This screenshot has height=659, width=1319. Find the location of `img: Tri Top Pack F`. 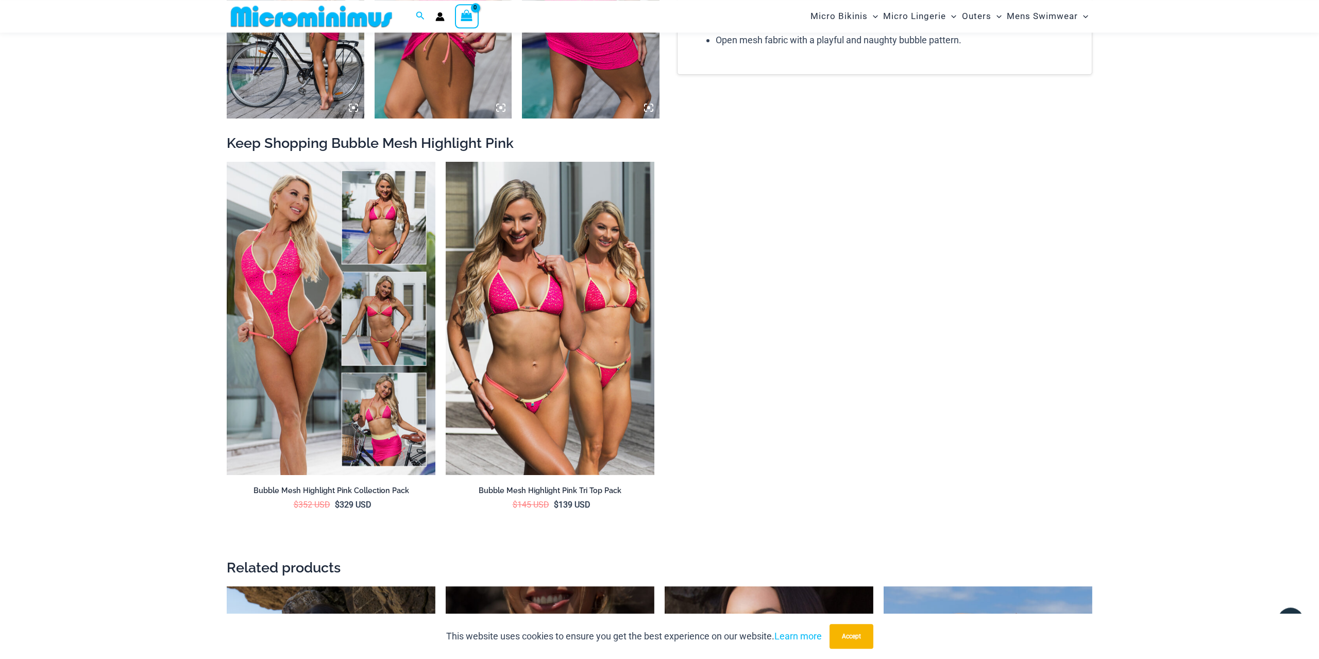

img: Tri Top Pack F is located at coordinates (550, 318).